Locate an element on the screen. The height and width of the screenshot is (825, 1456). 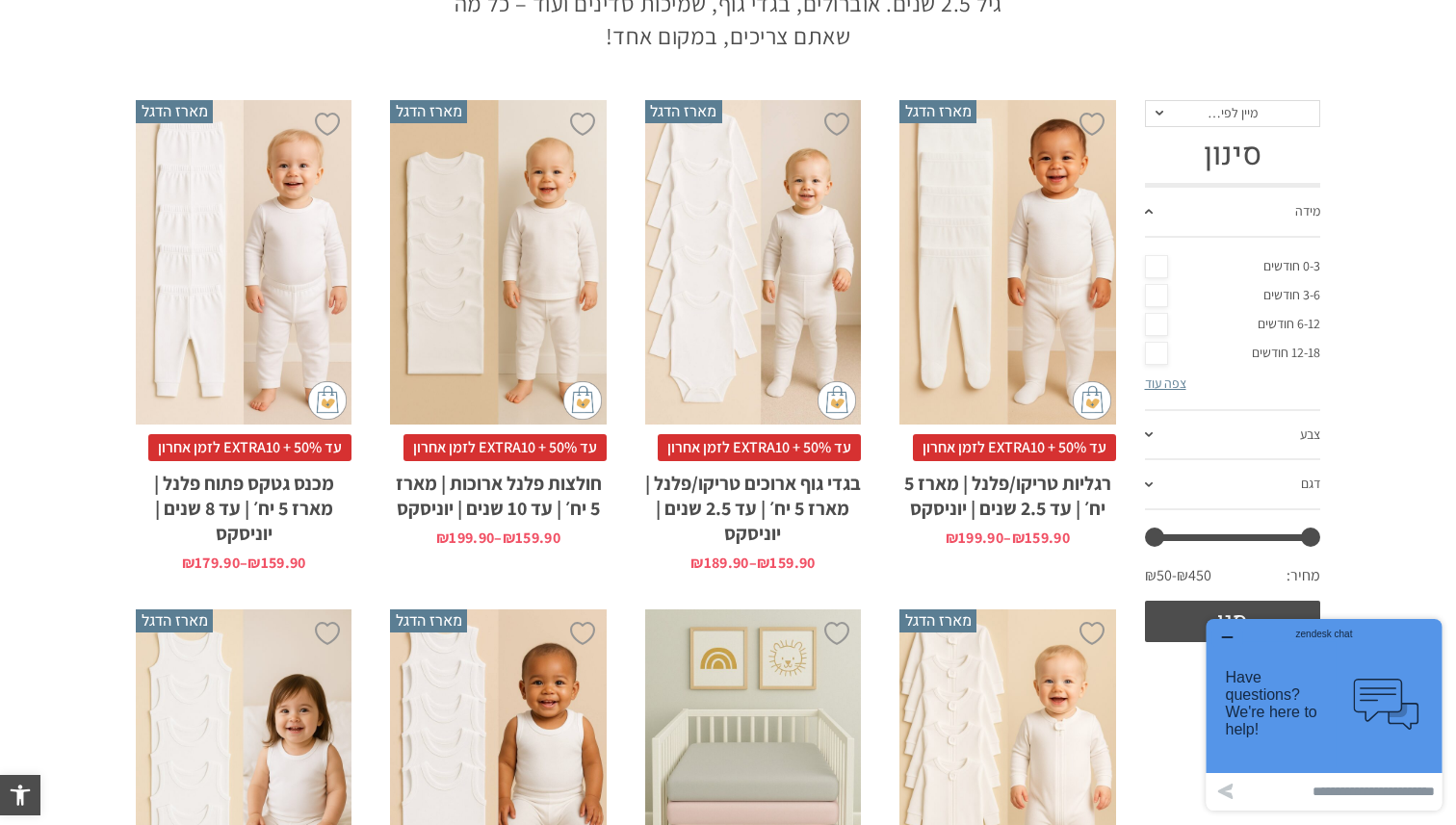
h2: חולצות פלנל ארוכות | מארז 5 יח׳ | עד 10 שנים | יוניסקס is located at coordinates (498, 491).